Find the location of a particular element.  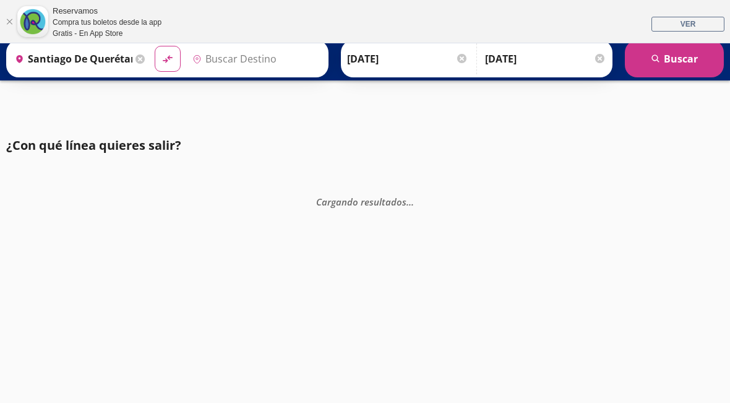

input: Buscar Destino is located at coordinates (255, 59).